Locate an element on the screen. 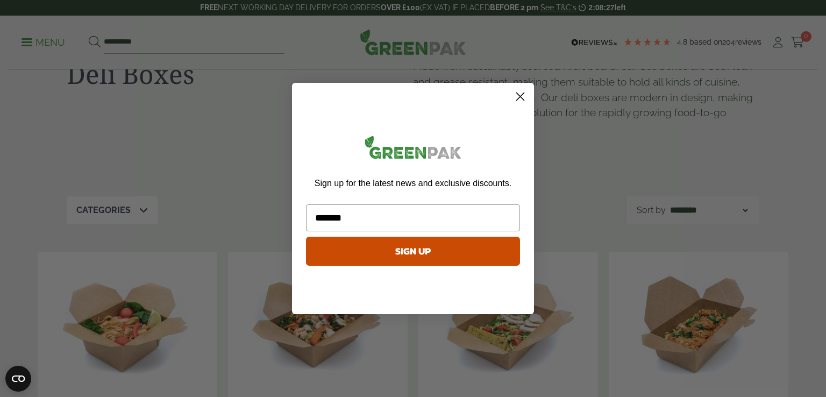  button: Close dialog is located at coordinates (520, 96).